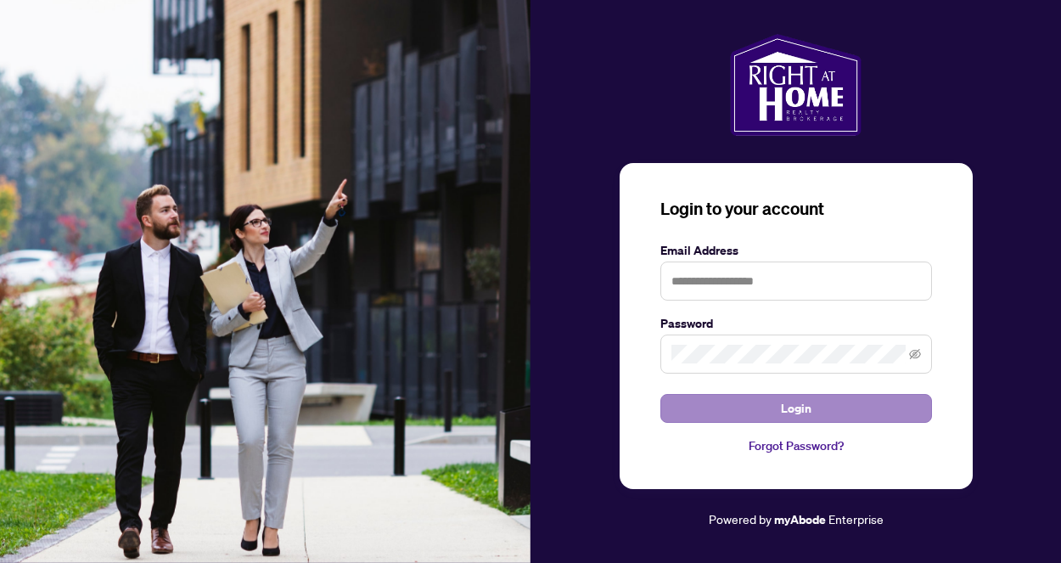 The image size is (1061, 563). What do you see at coordinates (915, 354) in the screenshot?
I see `span: eye-invisible` at bounding box center [915, 354].